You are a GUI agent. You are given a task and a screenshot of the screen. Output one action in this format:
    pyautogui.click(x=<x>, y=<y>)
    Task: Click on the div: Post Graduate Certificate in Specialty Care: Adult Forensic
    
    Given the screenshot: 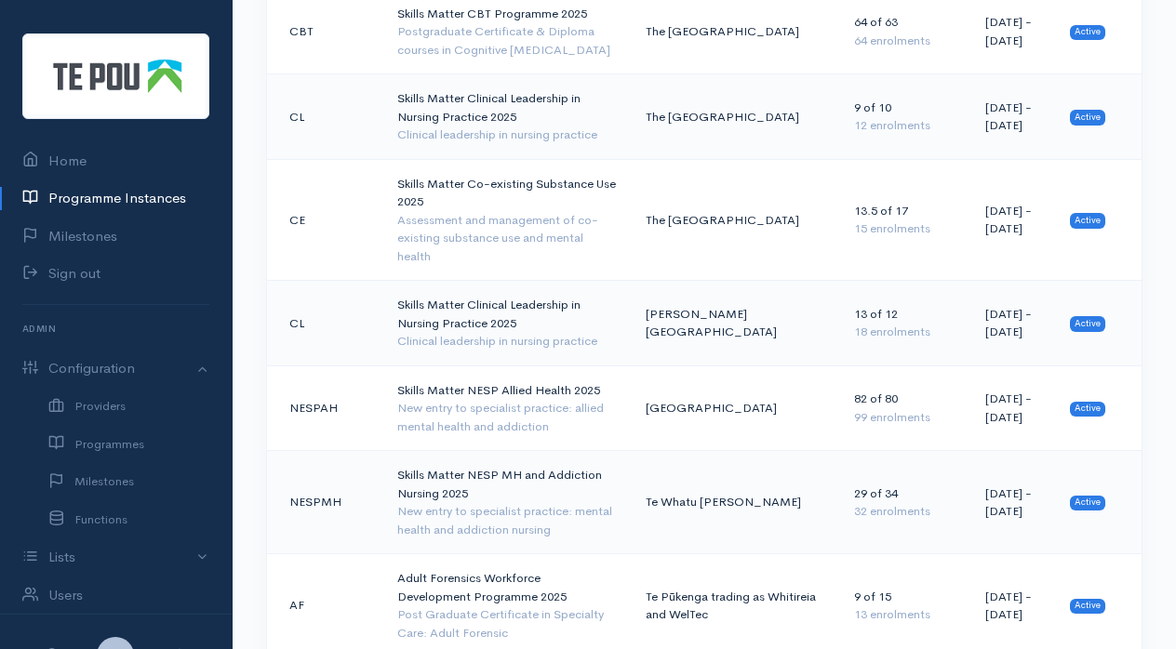 What is the action you would take?
    pyautogui.click(x=506, y=623)
    